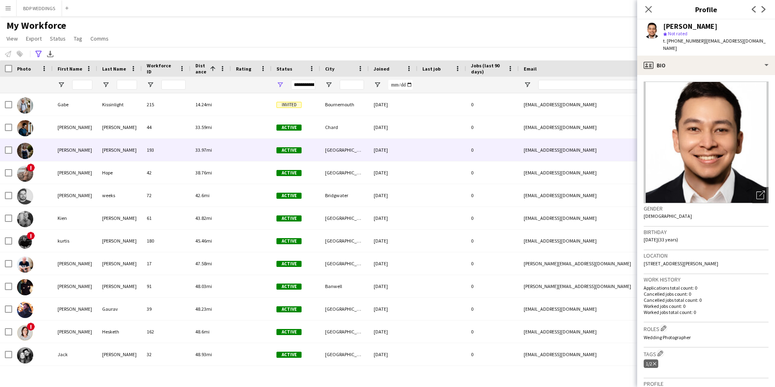 This screenshot has height=387, width=775. What do you see at coordinates (166, 286) in the screenshot?
I see `div: 91` at bounding box center [166, 286].